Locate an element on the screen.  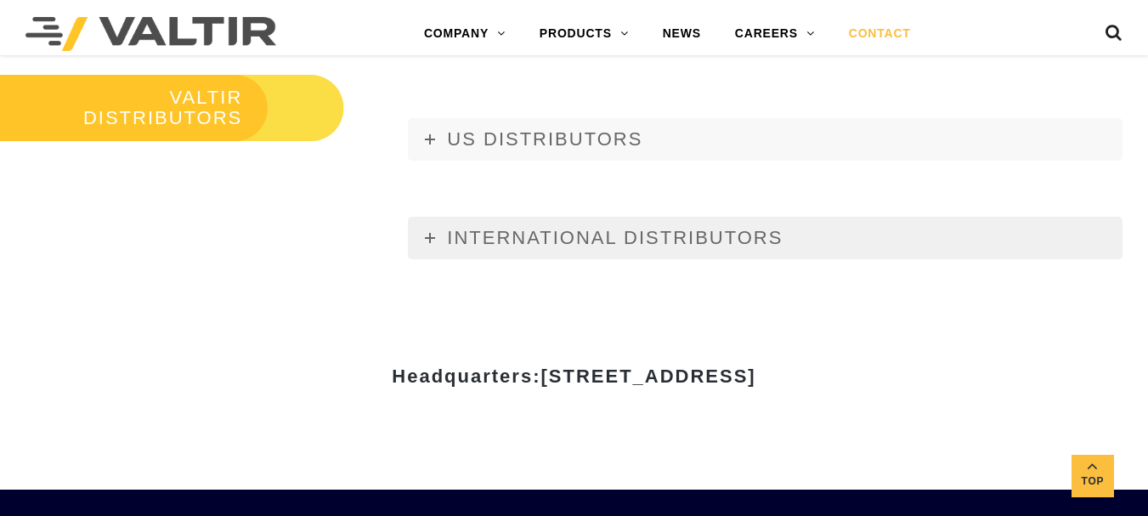
a: NEWS is located at coordinates (682, 34).